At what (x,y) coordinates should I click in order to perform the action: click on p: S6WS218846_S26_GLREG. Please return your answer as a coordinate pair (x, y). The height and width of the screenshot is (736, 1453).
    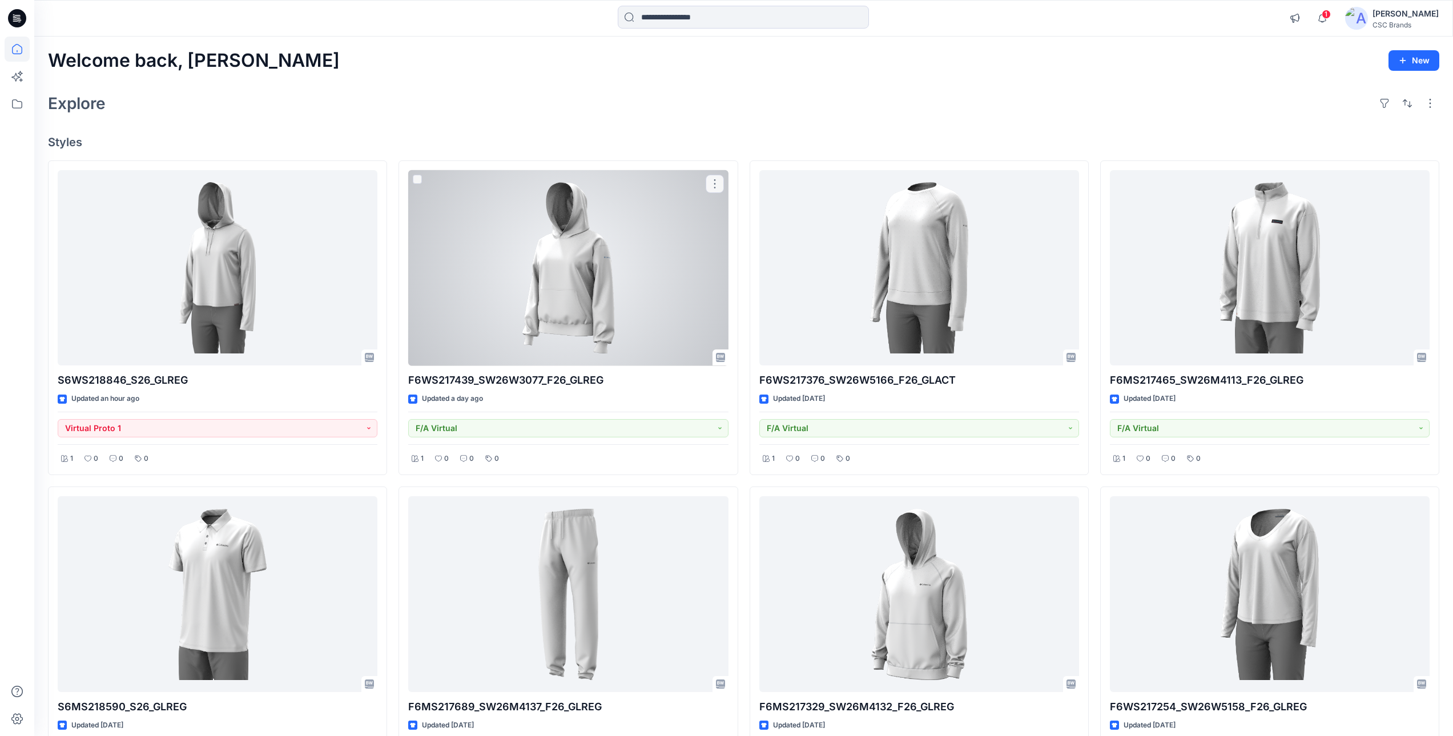
    Looking at the image, I should click on (218, 380).